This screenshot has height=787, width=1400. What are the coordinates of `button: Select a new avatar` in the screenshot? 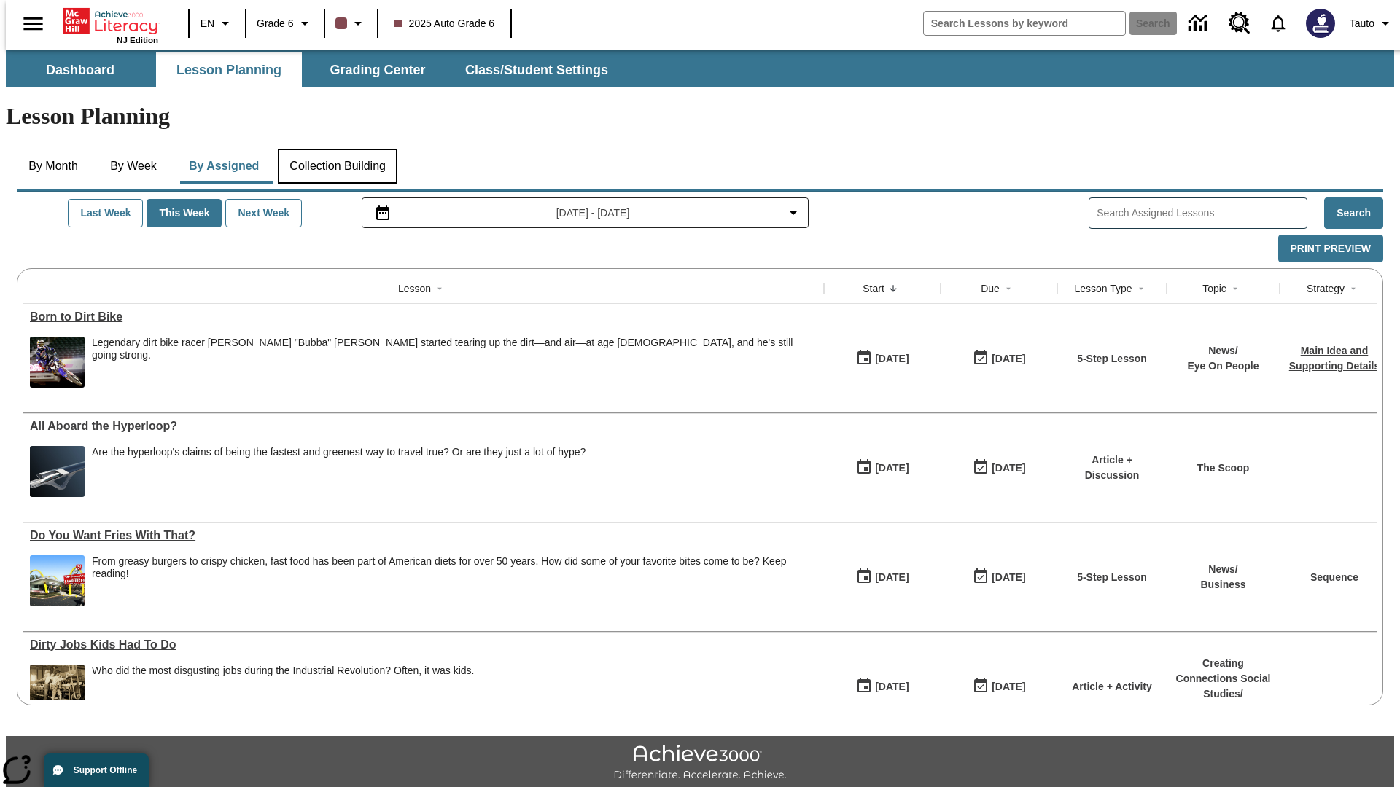 It's located at (1320, 23).